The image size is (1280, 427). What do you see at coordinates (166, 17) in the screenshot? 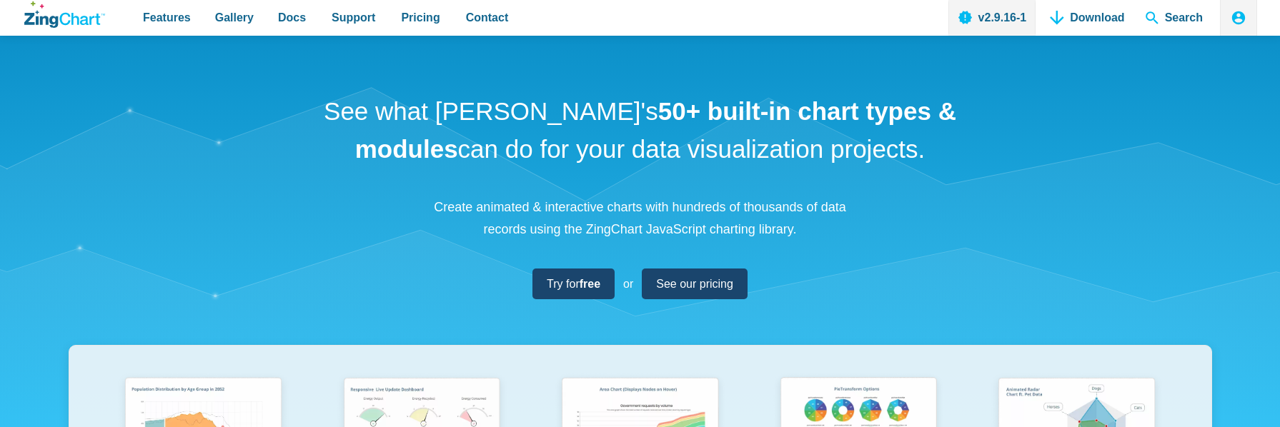
I see `span: Features` at bounding box center [166, 17].